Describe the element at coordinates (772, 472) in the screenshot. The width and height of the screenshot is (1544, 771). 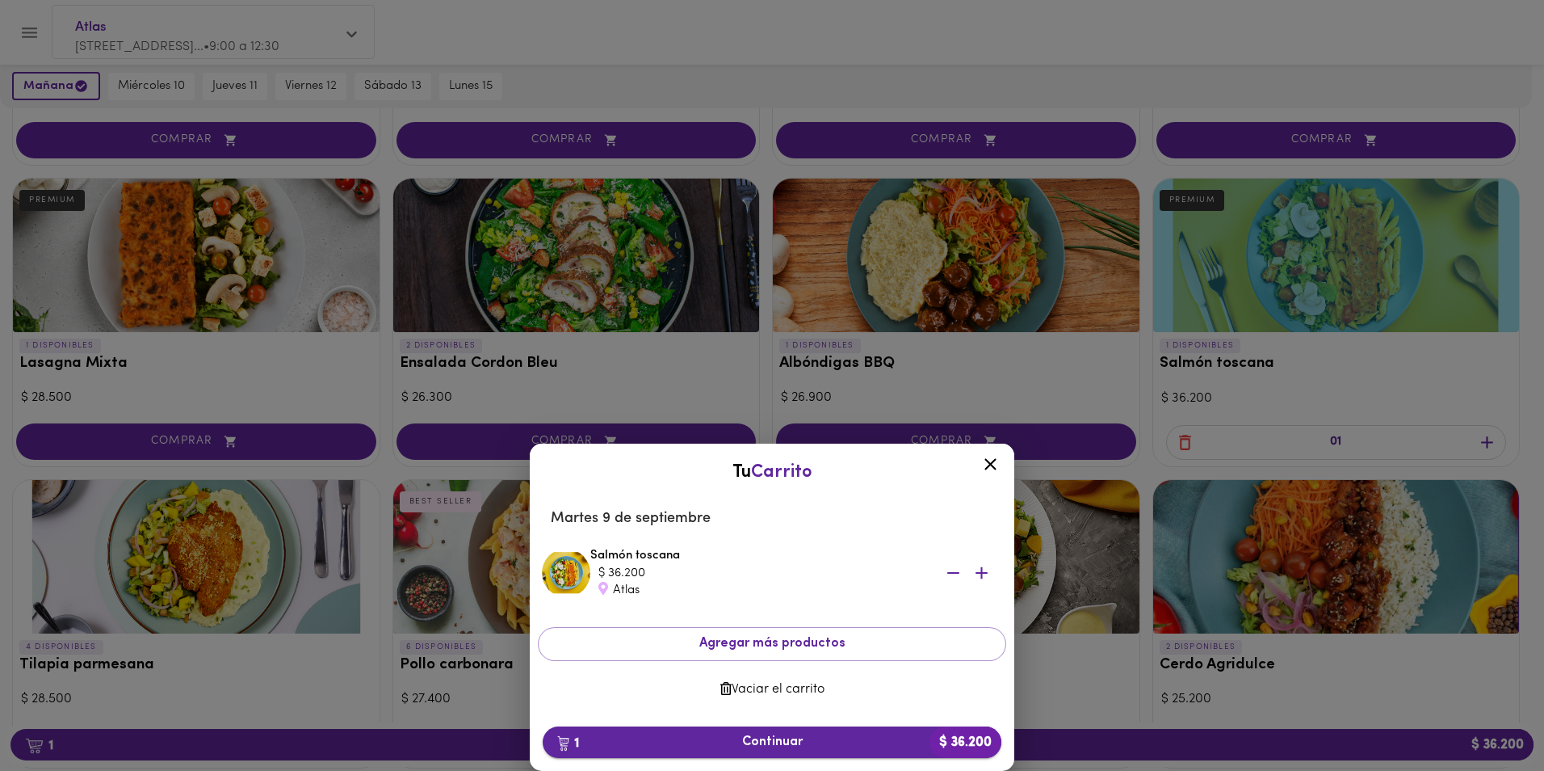
I see `div: Tu` at that location.